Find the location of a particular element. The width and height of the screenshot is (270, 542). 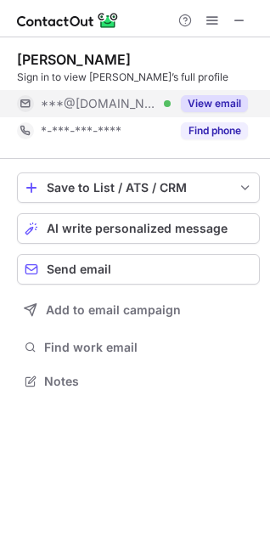

button: Send email is located at coordinates (138, 269).